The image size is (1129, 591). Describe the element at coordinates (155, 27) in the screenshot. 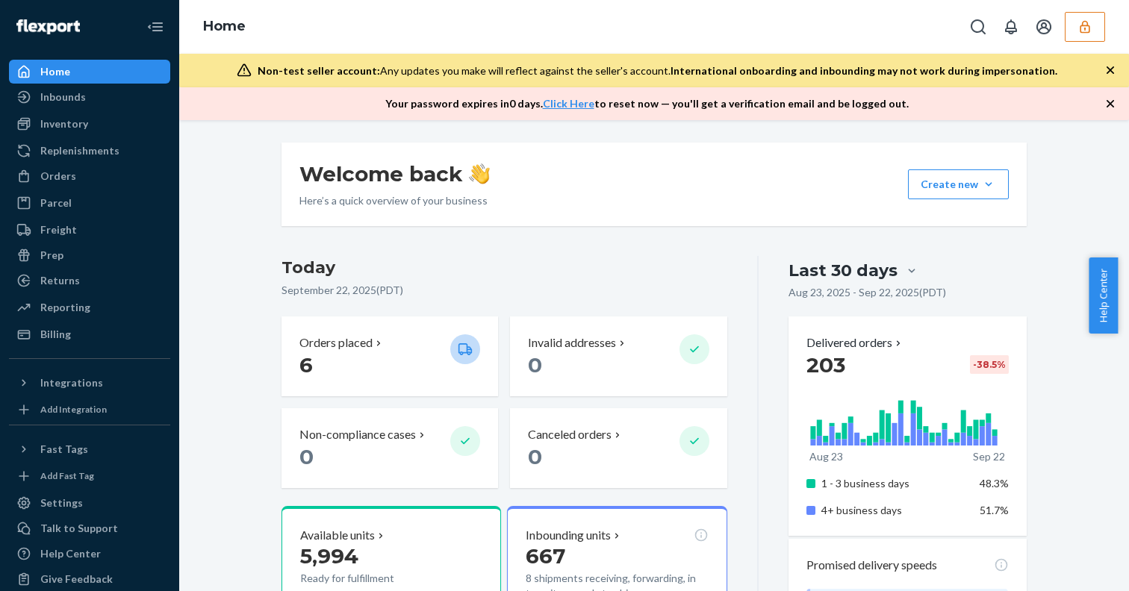

I see `button: Close Navigation` at that location.